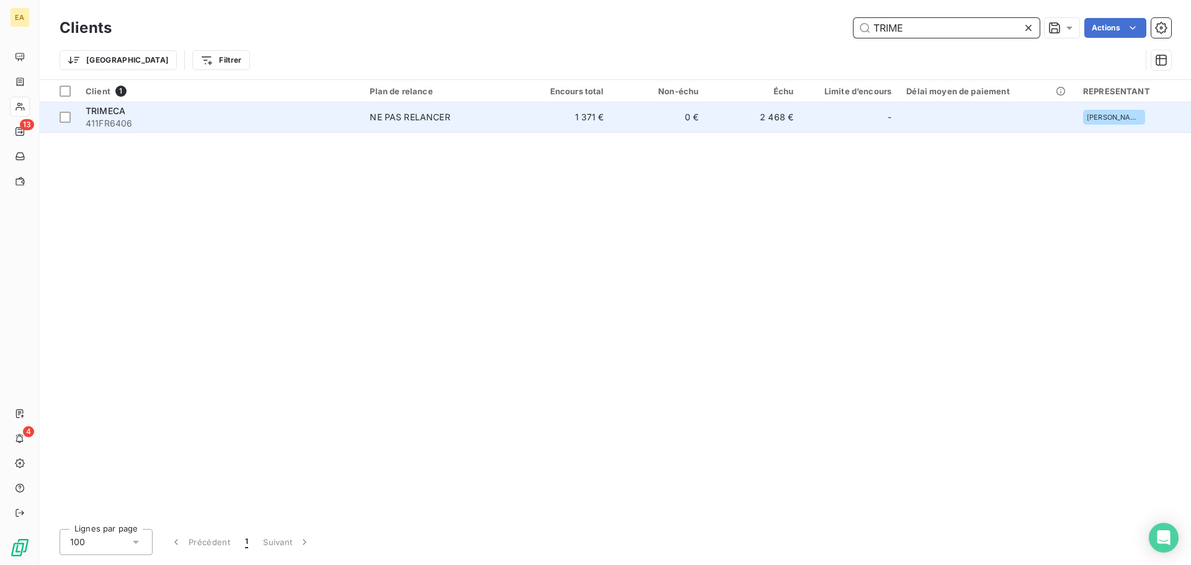  Describe the element at coordinates (439, 91) in the screenshot. I see `div: Plan de relance` at that location.